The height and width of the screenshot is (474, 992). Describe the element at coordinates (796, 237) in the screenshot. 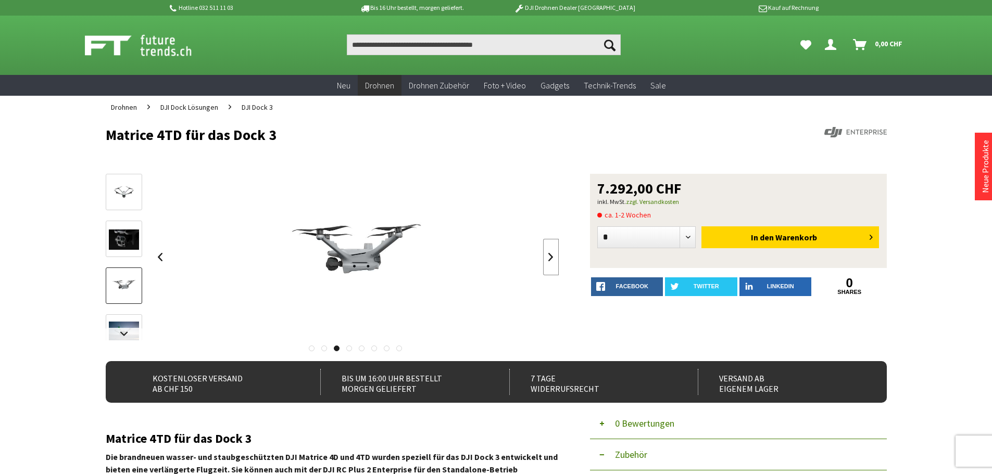

I see `span: Warenkorb` at that location.